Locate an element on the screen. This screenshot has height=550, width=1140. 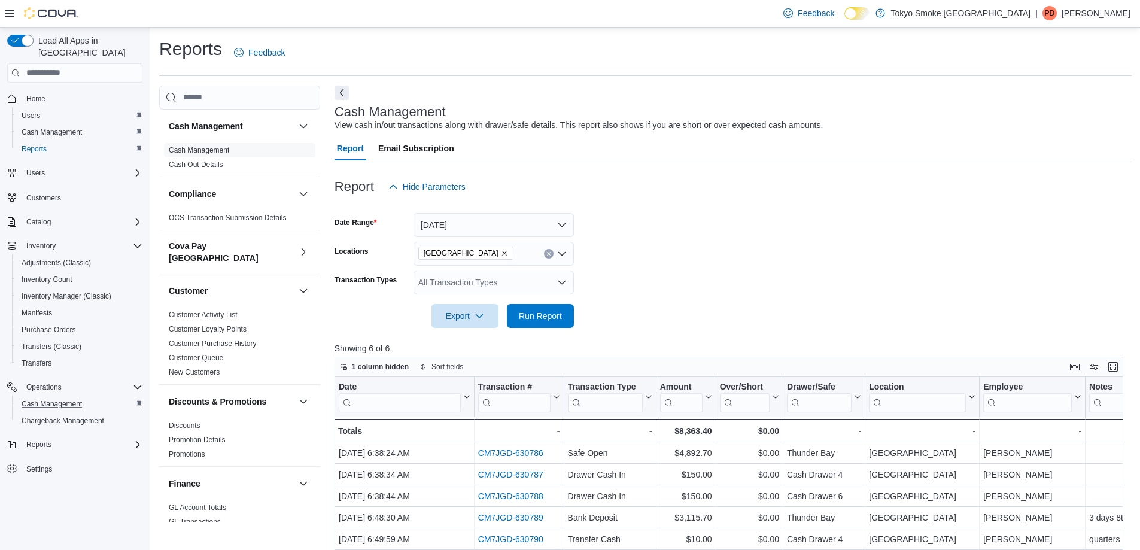
a: Promotion Details is located at coordinates (197, 440).